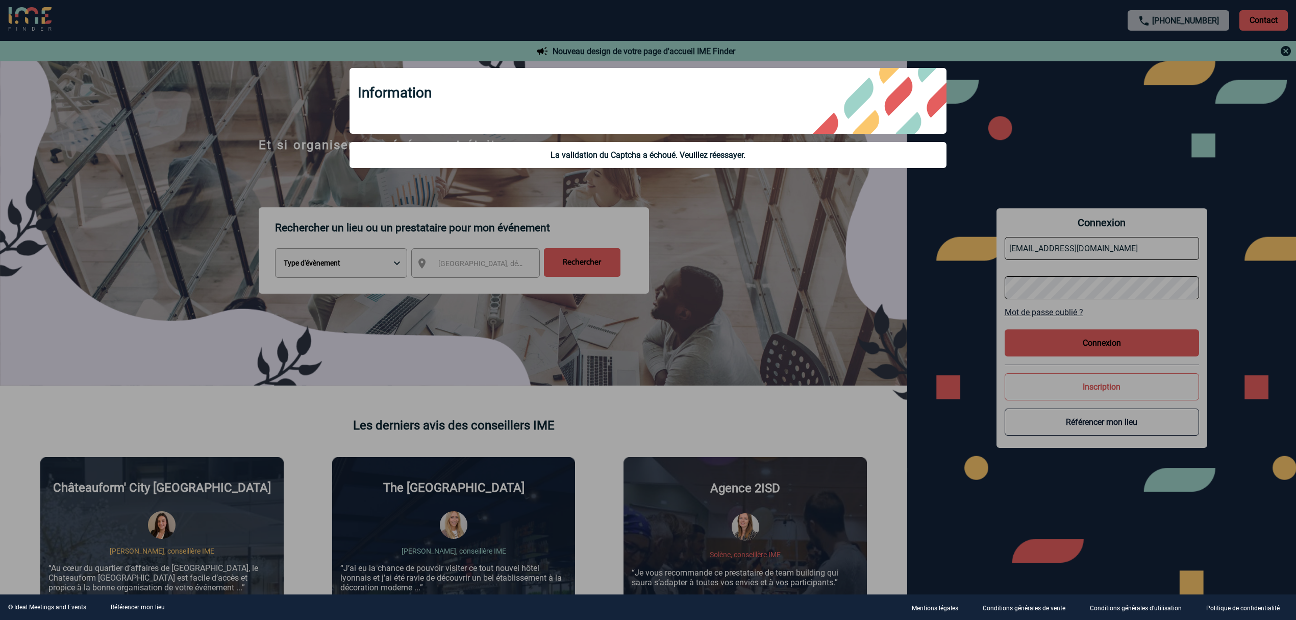  What do you see at coordinates (1247, 607) in the screenshot?
I see `a: Politique de confidentialité` at bounding box center [1247, 607].